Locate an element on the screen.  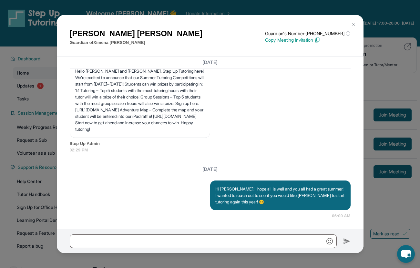
span: ⓘ is located at coordinates (348, 34).